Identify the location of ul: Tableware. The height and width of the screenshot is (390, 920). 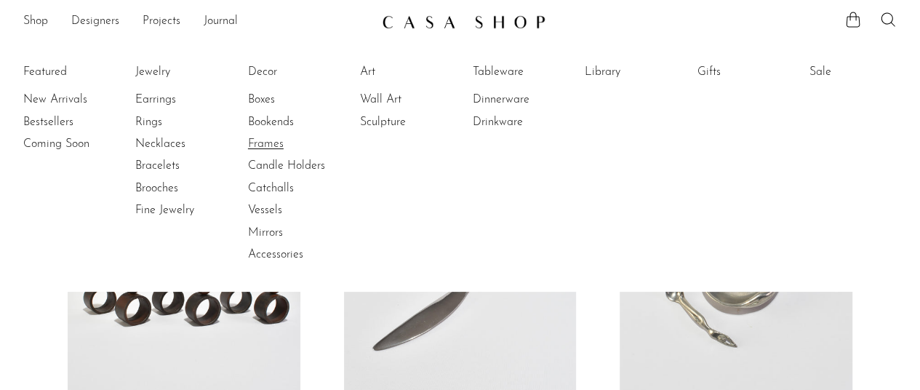
(527, 97).